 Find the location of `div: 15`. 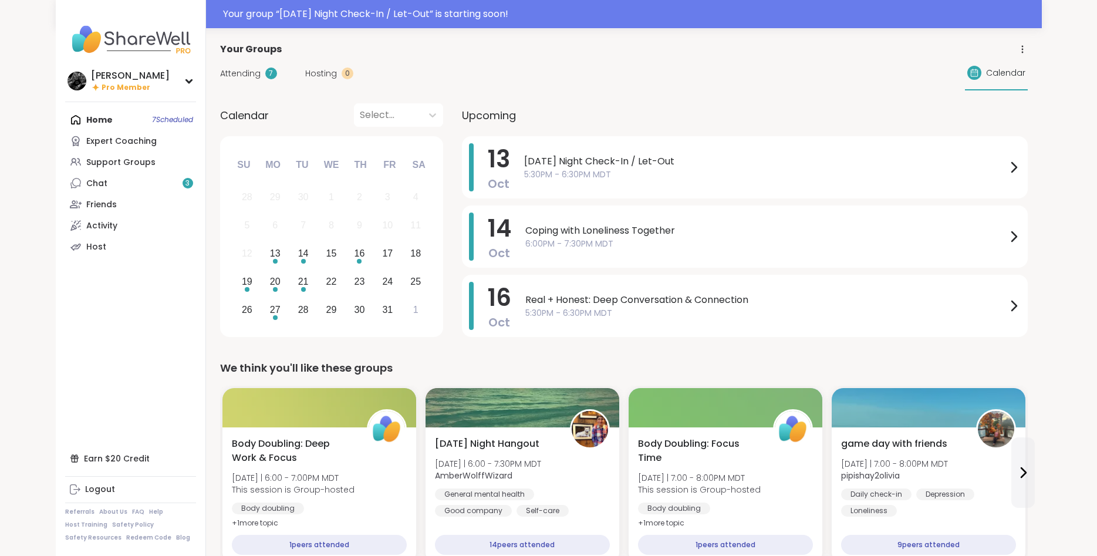

div: 15 is located at coordinates (332, 253).